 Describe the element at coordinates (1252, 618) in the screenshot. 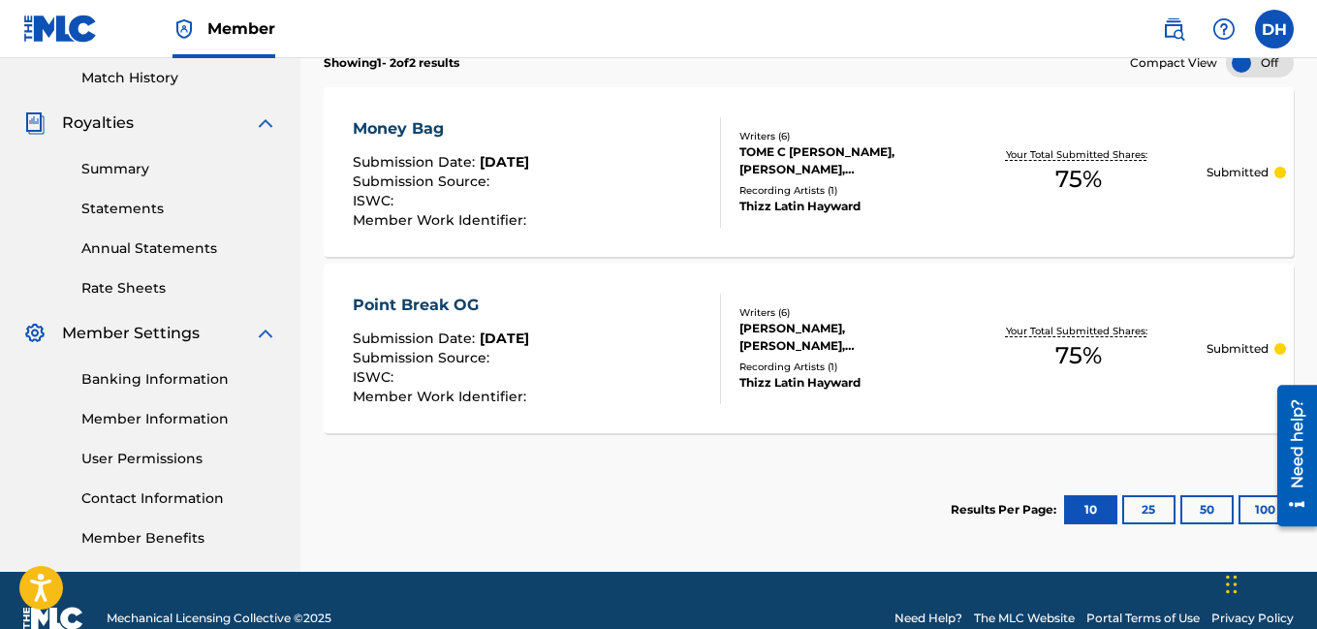

I see `a: Privacy Policy` at that location.